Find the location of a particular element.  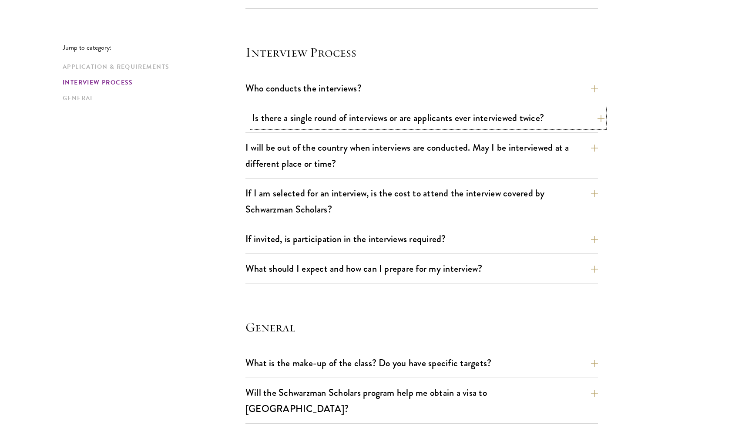

button: If I am selected for an interview, is the cost to attend the interview covered by Schwarzman Scho... is located at coordinates (422, 201).